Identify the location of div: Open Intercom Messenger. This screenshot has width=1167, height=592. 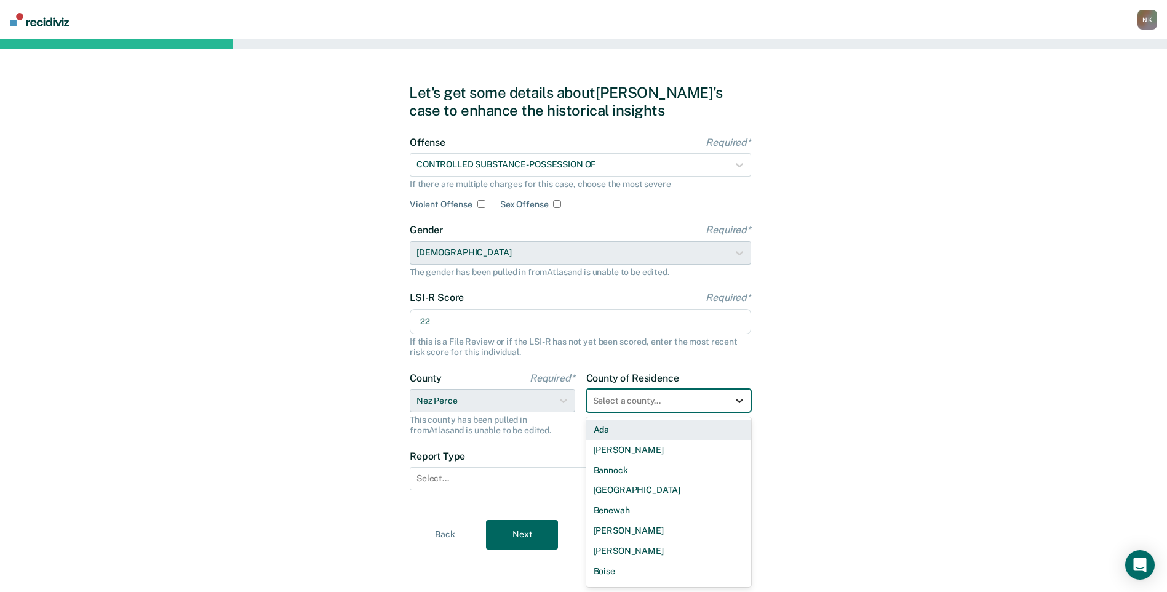
(1140, 565).